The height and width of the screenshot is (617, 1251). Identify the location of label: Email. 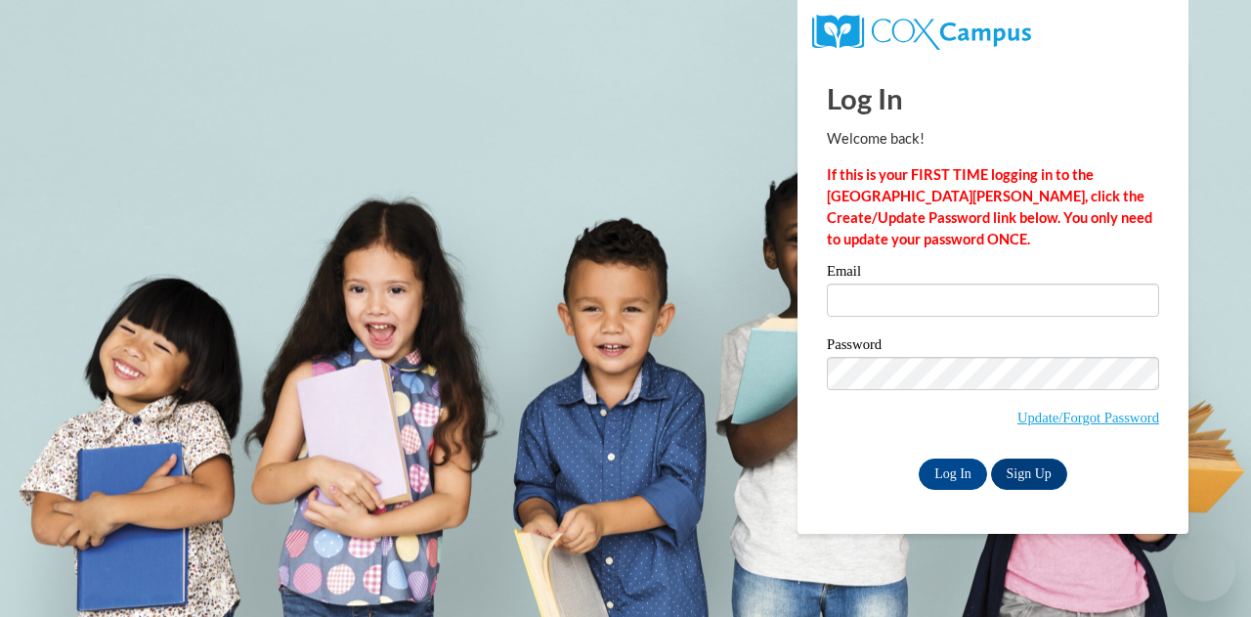
(993, 274).